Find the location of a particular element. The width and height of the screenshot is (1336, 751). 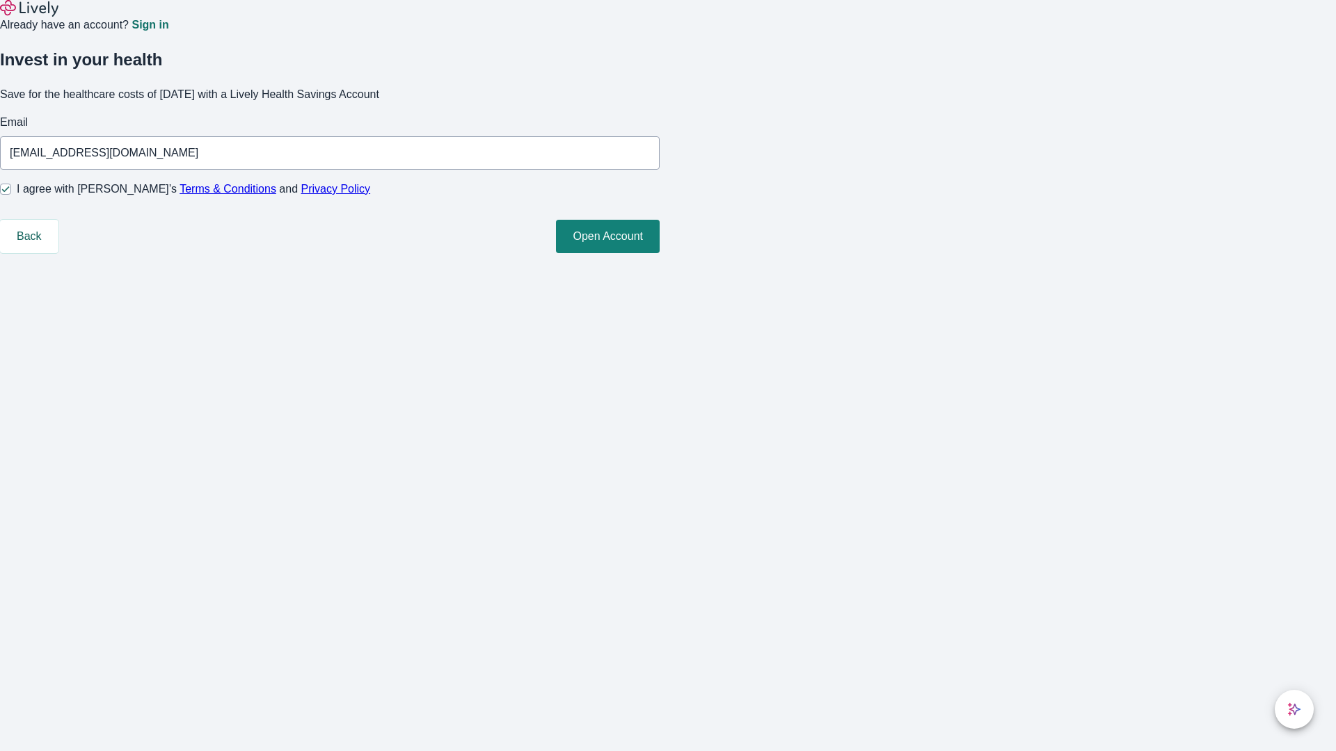

button: Open Account is located at coordinates (607, 236).